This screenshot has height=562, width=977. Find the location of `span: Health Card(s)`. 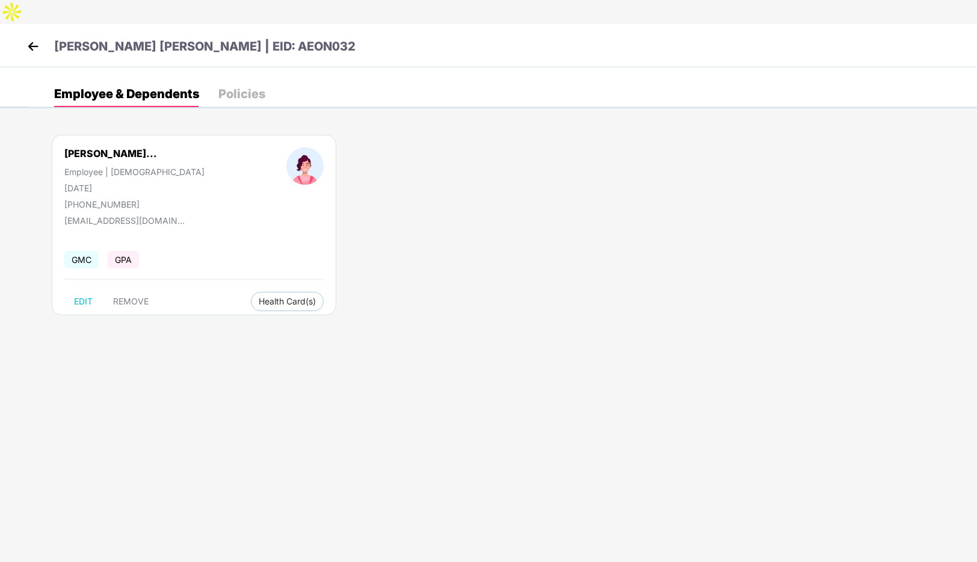

span: Health Card(s) is located at coordinates (287, 302).